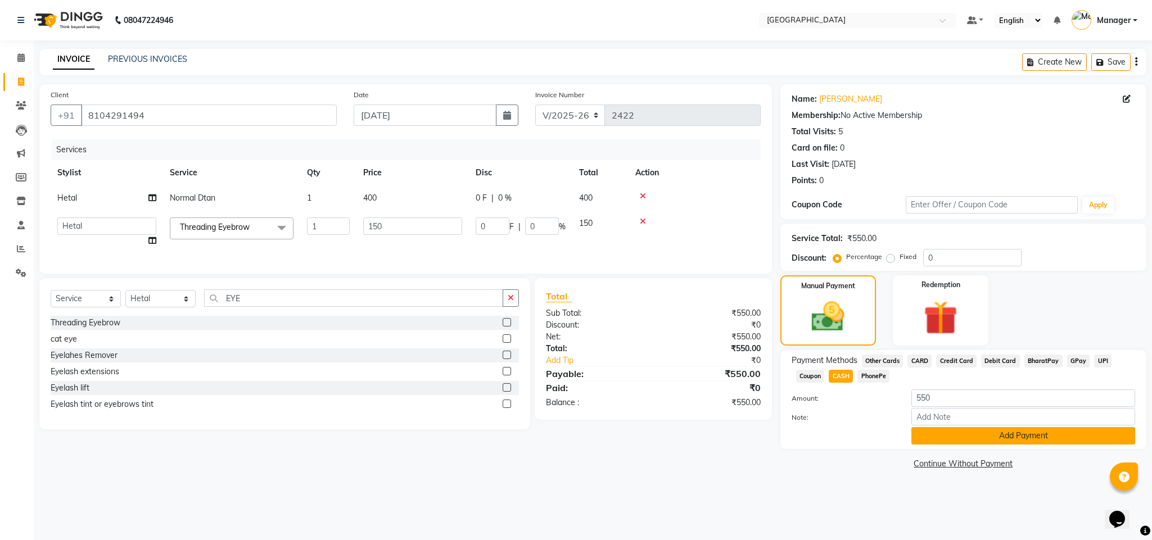 This screenshot has height=540, width=1152. Describe the element at coordinates (849, 205) in the screenshot. I see `div: Coupon Code` at that location.